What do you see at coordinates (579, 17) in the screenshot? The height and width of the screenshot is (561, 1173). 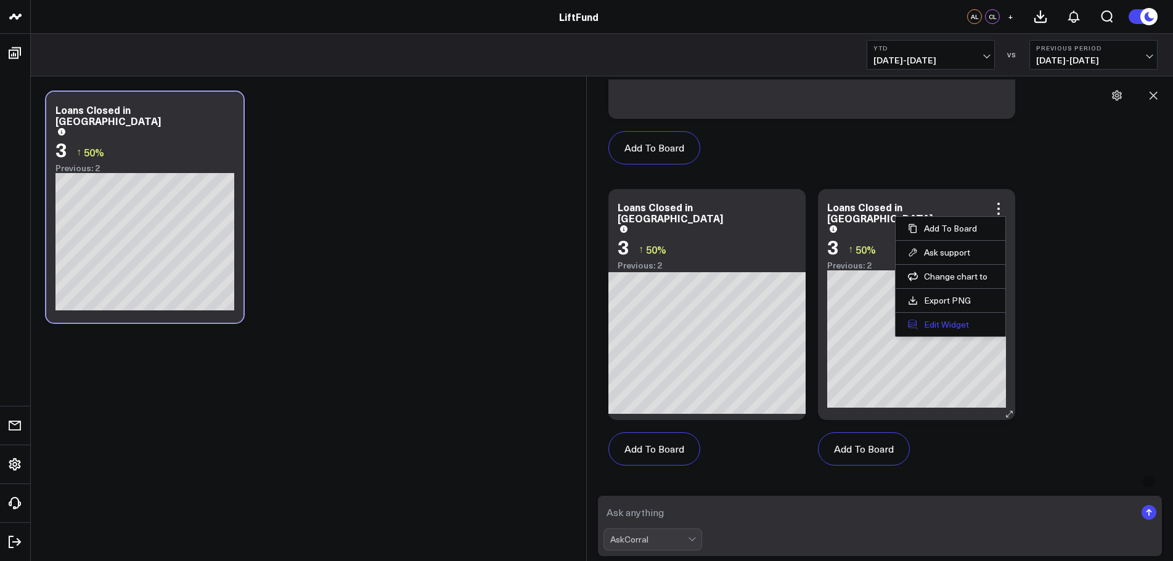 I see `a: LiftFund` at bounding box center [579, 17].